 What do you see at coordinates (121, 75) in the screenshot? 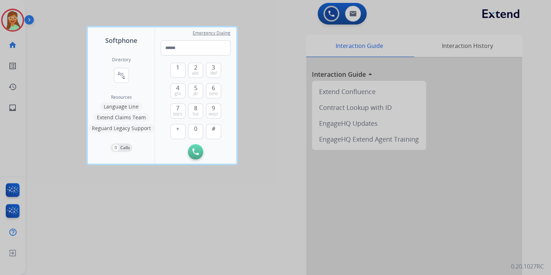
I see `mat-icon: connect_without_contact` at bounding box center [121, 75].